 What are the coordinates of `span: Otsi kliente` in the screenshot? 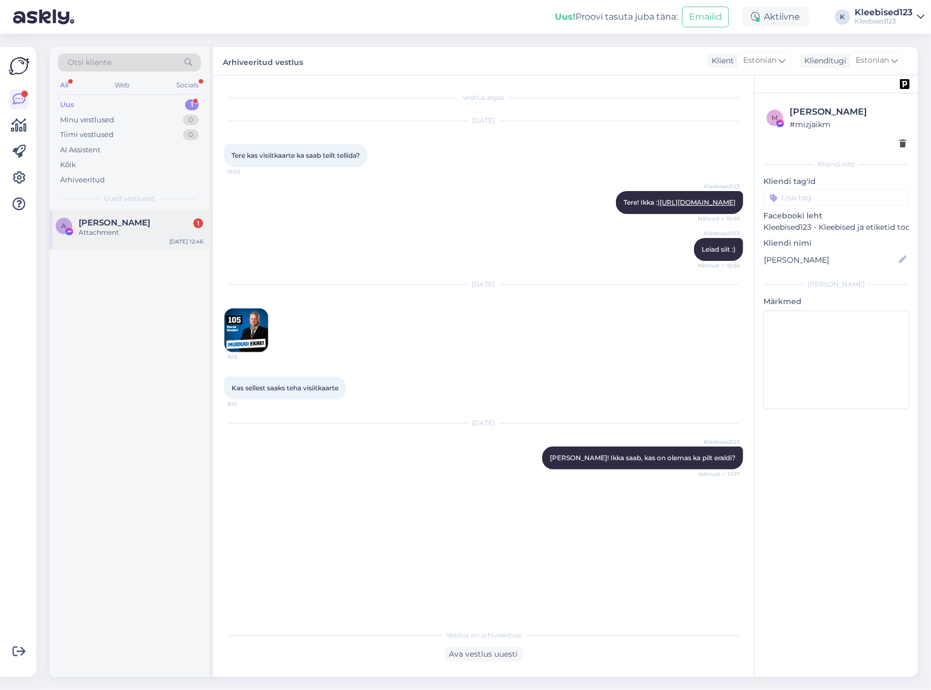 It's located at (90, 62).